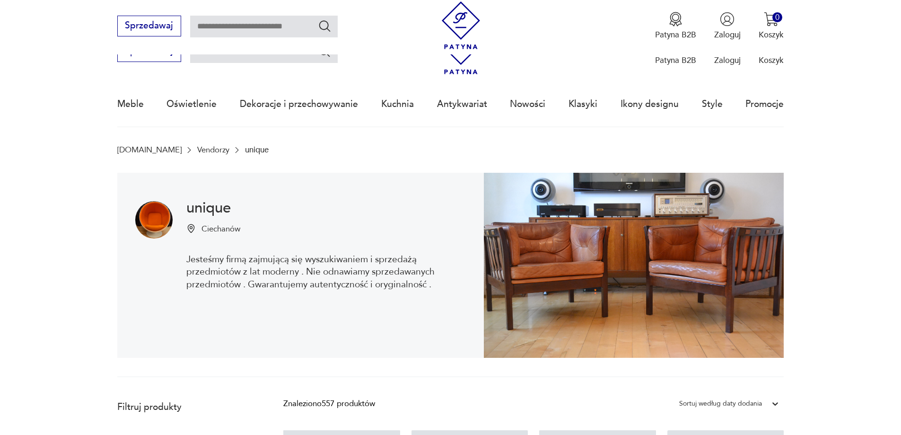 This screenshot has height=435, width=901. Describe the element at coordinates (213, 150) in the screenshot. I see `a: Vendorzy` at that location.